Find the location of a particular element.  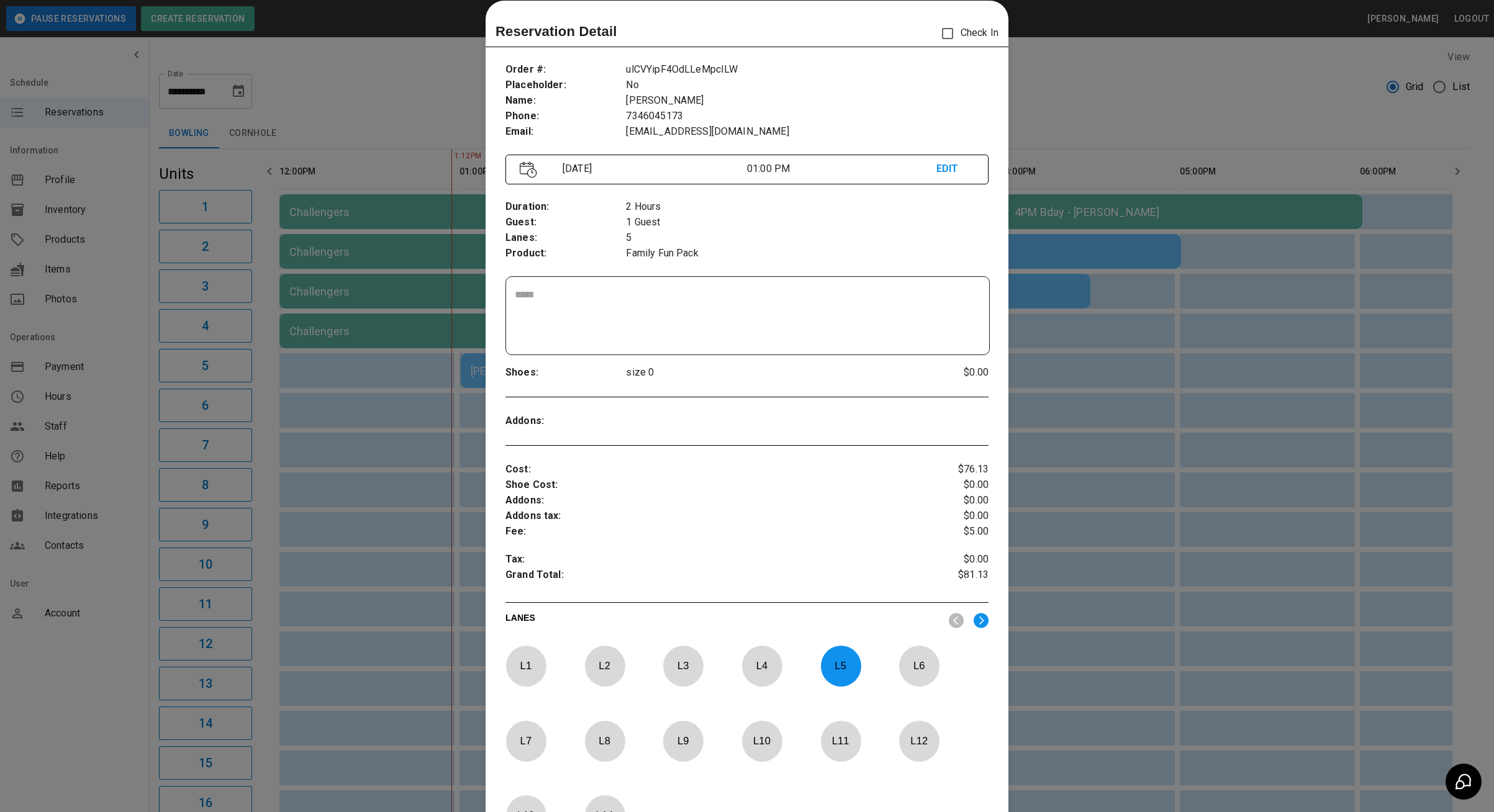

p: Check In is located at coordinates (966, 34).